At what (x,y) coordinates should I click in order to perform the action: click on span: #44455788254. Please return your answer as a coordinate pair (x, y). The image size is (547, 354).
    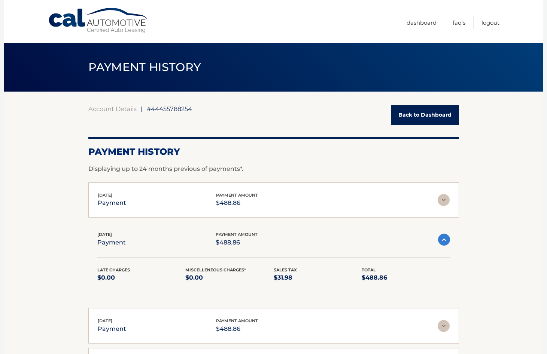
    Looking at the image, I should click on (169, 109).